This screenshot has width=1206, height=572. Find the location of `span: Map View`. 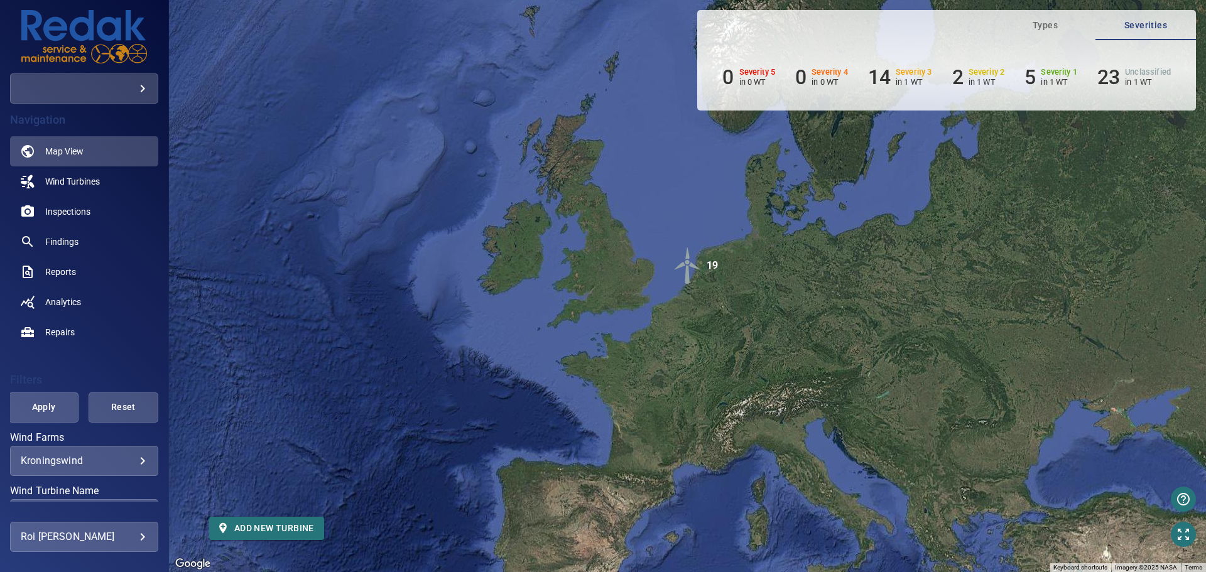

span: Map View is located at coordinates (64, 151).